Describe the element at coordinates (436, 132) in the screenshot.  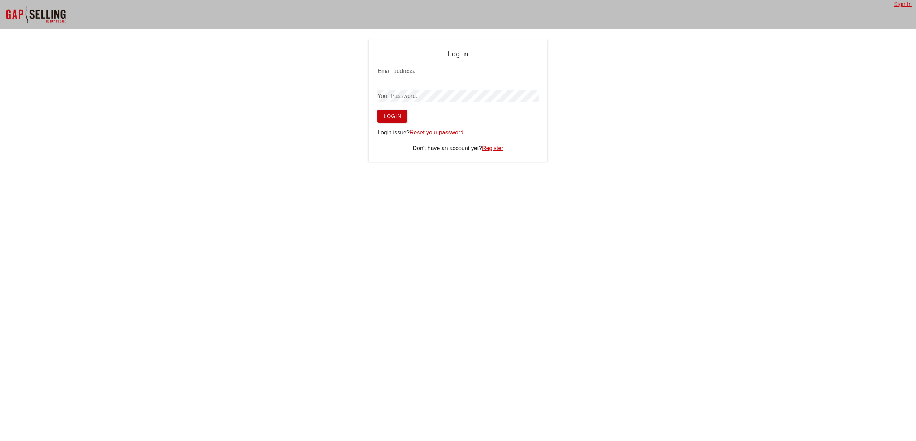
I see `a: Reset your password` at that location.